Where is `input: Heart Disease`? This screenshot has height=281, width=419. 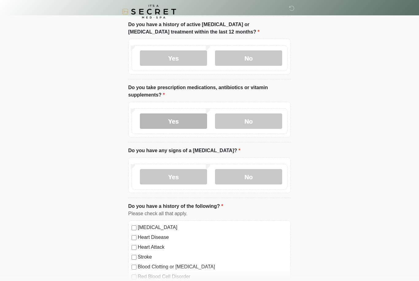 input: Heart Disease is located at coordinates (134, 237).